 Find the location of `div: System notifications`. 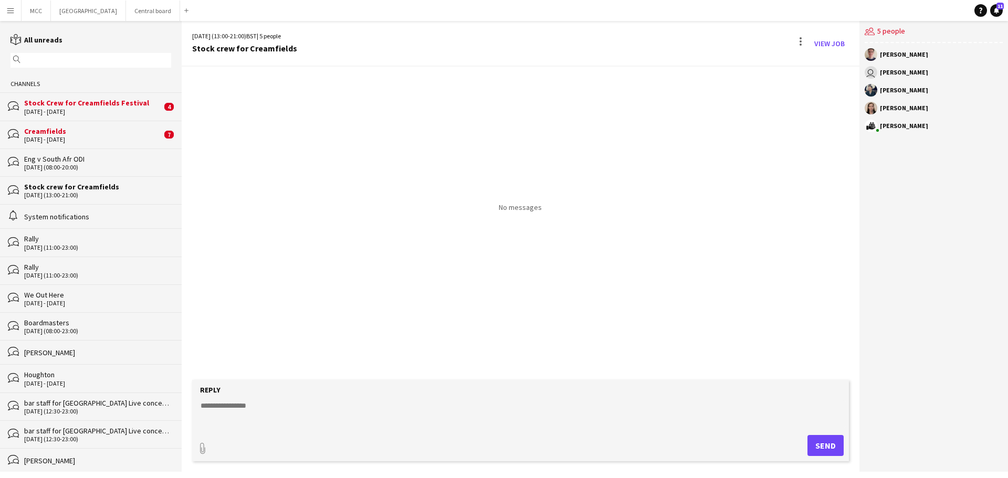

div: System notifications is located at coordinates (98, 217).